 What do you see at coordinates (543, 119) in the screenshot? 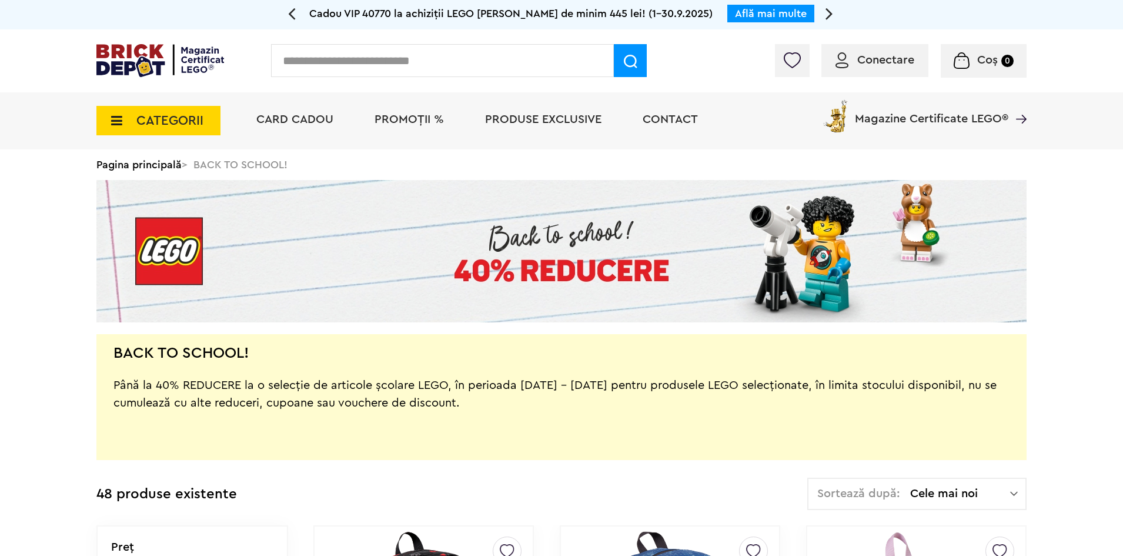
I see `a: Produse exclusive` at bounding box center [543, 119].